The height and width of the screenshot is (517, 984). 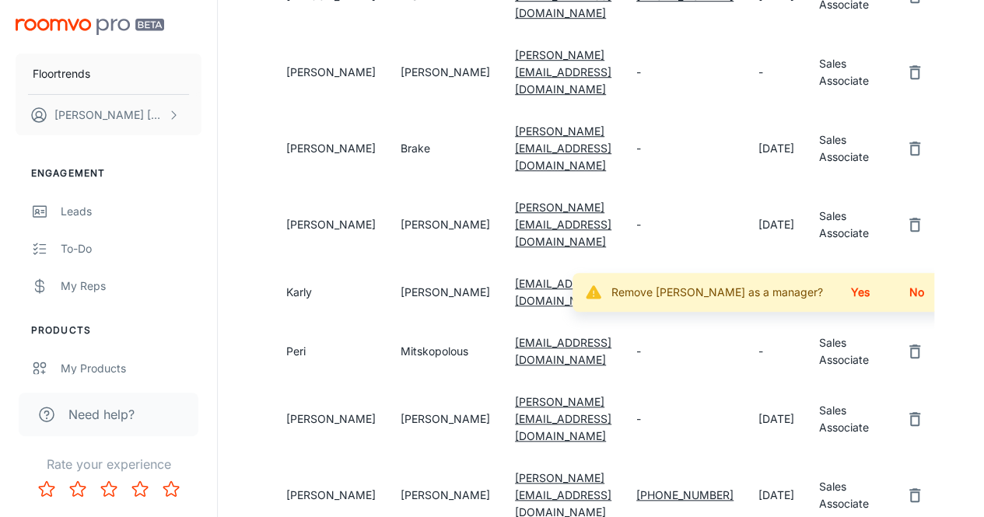 I want to click on button: Floortrends, so click(x=108, y=74).